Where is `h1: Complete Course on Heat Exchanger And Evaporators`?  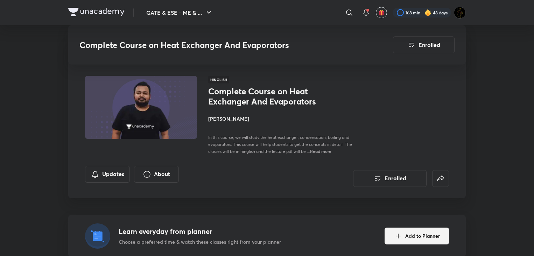 h1: Complete Course on Heat Exchanger And Evaporators is located at coordinates (265, 96).